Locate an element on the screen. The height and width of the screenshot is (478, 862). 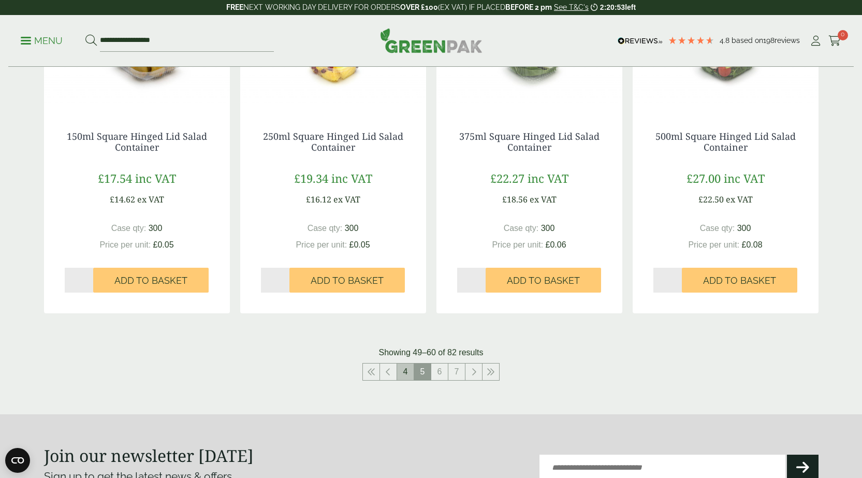
span: left is located at coordinates (630, 7).